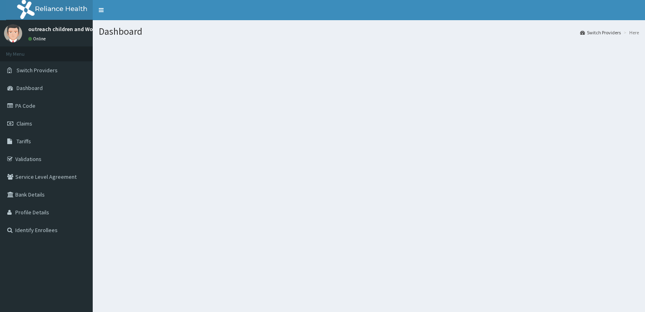  I want to click on a: Switch Providers, so click(600, 32).